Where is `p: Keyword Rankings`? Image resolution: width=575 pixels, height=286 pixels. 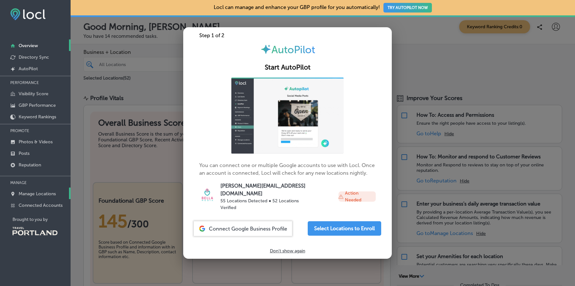 p: Keyword Rankings is located at coordinates (37, 117).